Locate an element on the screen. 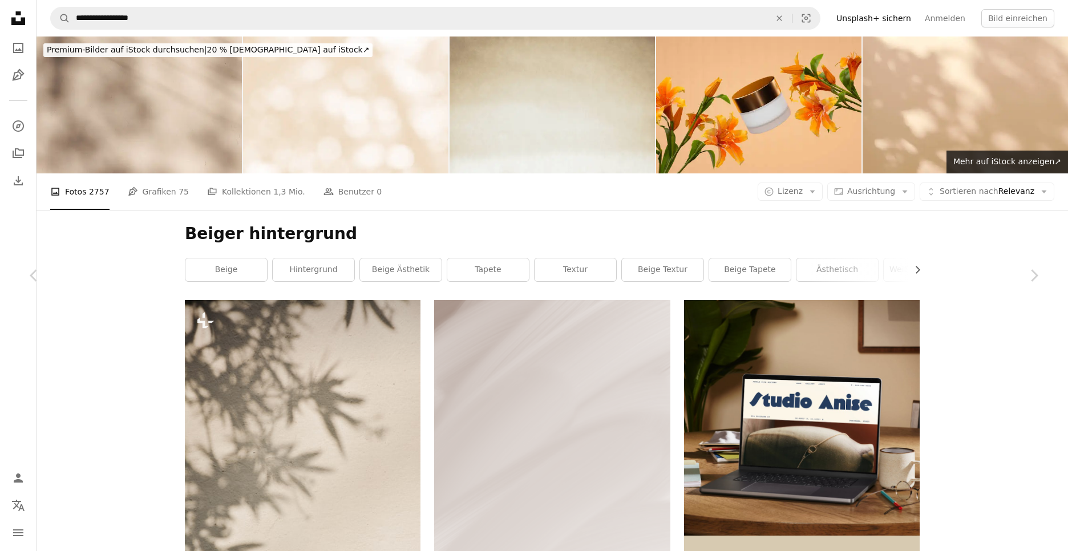  img: Strukturierte Aquarell Beige-Braun-Sepia getönten abstrakt is located at coordinates (552, 105).